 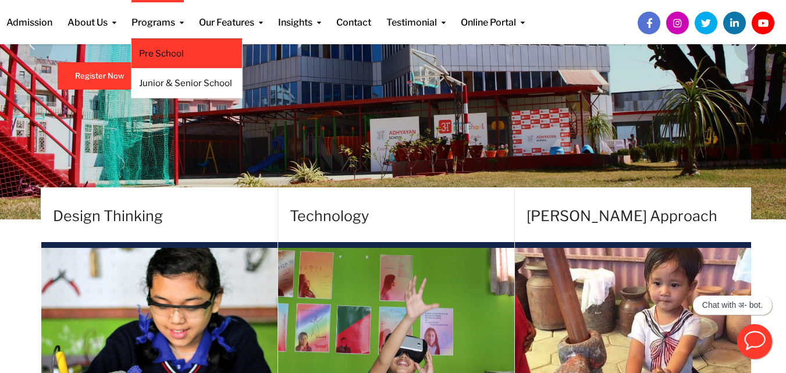 What do you see at coordinates (187, 83) in the screenshot?
I see `a: Junior & Senior School` at bounding box center [187, 83].